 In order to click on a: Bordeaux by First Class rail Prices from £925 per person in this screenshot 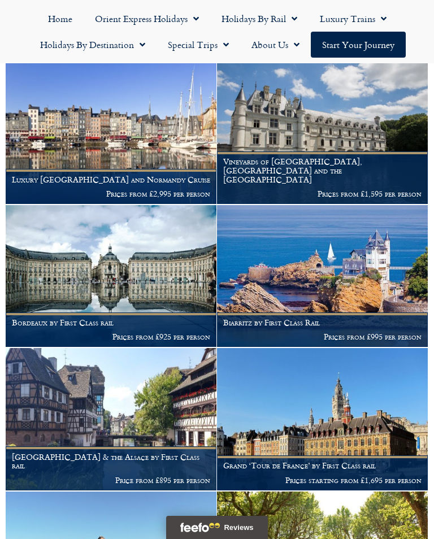, I will do `click(111, 276)`.